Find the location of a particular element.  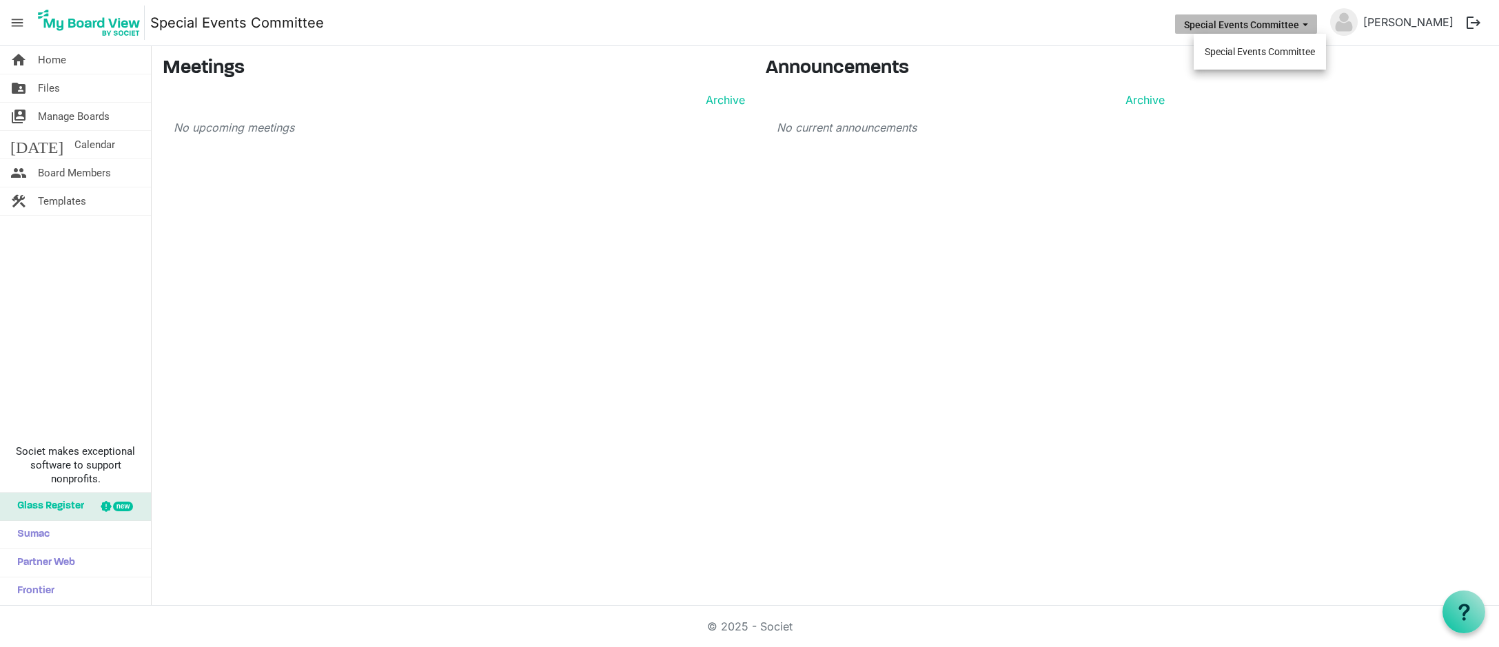

span: switch_account is located at coordinates (19, 117).